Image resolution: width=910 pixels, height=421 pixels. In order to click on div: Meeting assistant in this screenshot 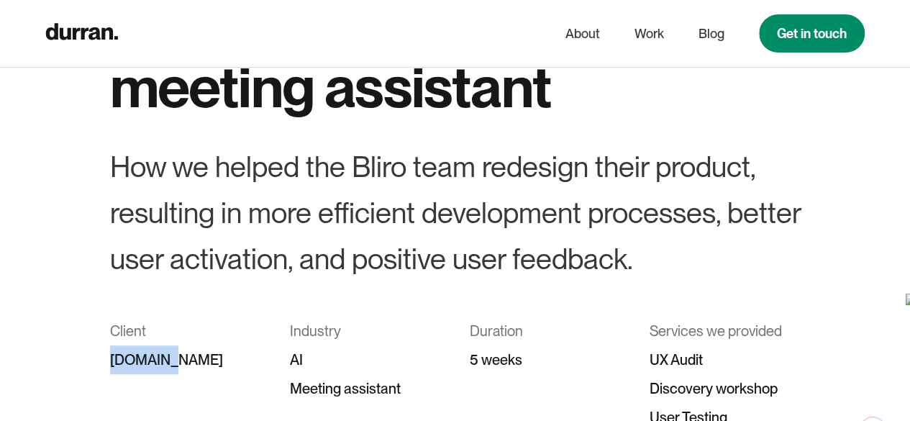, I will do `click(365, 389)`.